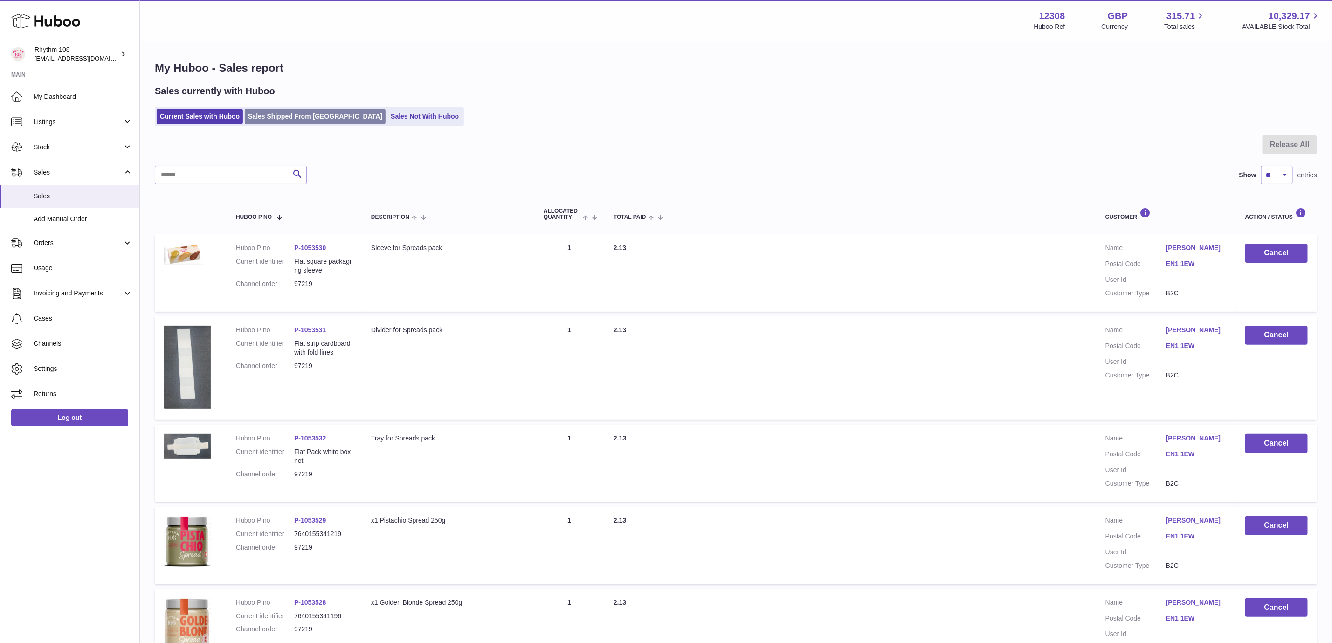  What do you see at coordinates (310, 248) in the screenshot?
I see `a: P-1053530` at bounding box center [310, 248].